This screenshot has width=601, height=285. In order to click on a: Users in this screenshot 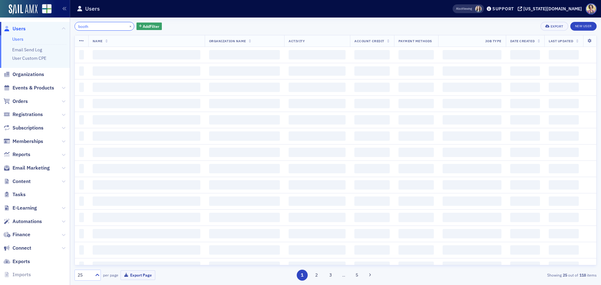, I will do `click(18, 39)`.